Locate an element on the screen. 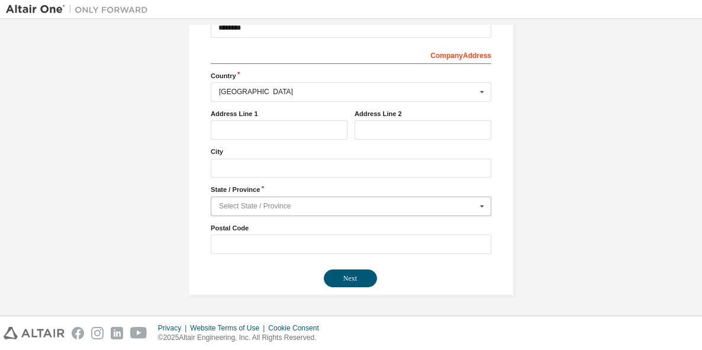  img: instagram.svg is located at coordinates (97, 333).